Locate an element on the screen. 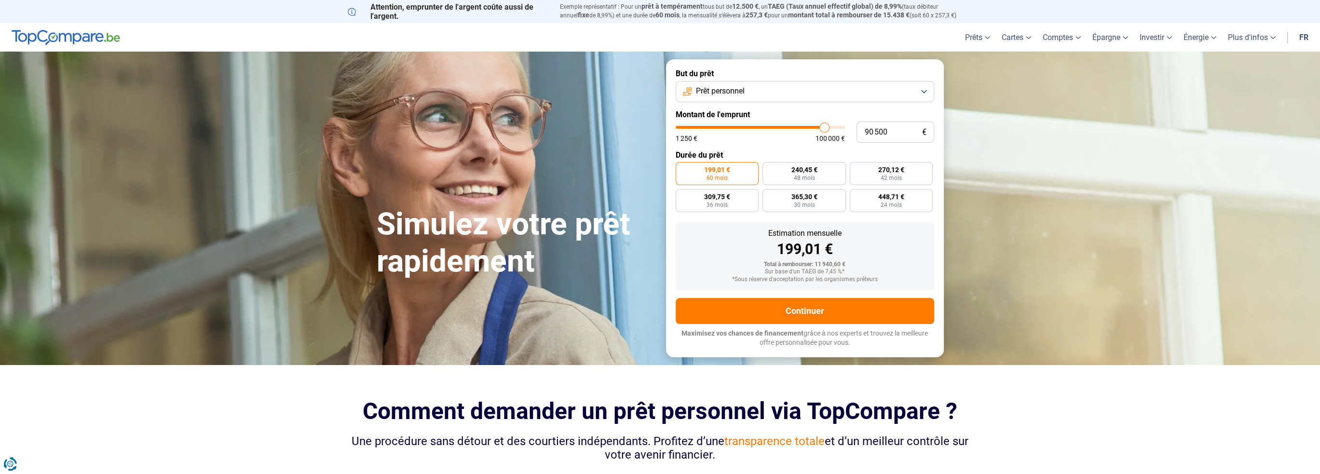  span: 240,45 € is located at coordinates (804, 170).